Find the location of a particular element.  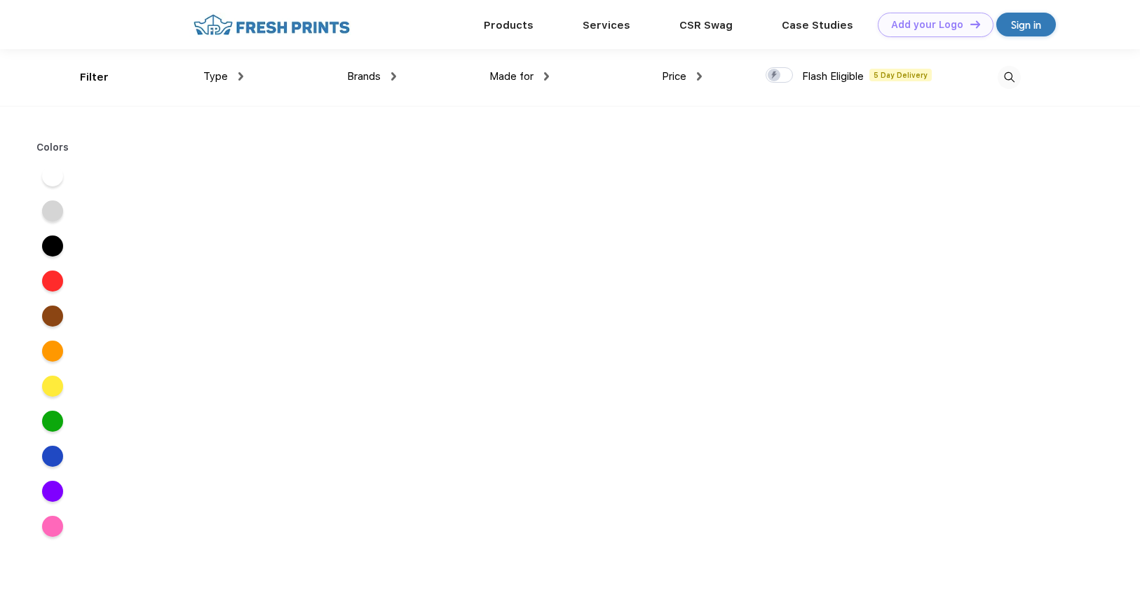

img: fo%20logo%202.webp is located at coordinates (271, 25).